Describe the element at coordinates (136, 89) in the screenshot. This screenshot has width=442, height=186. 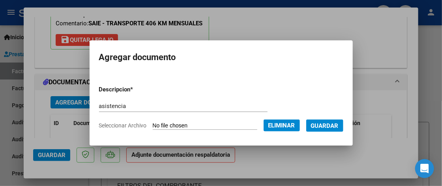
I see `p: Descripcion` at that location.